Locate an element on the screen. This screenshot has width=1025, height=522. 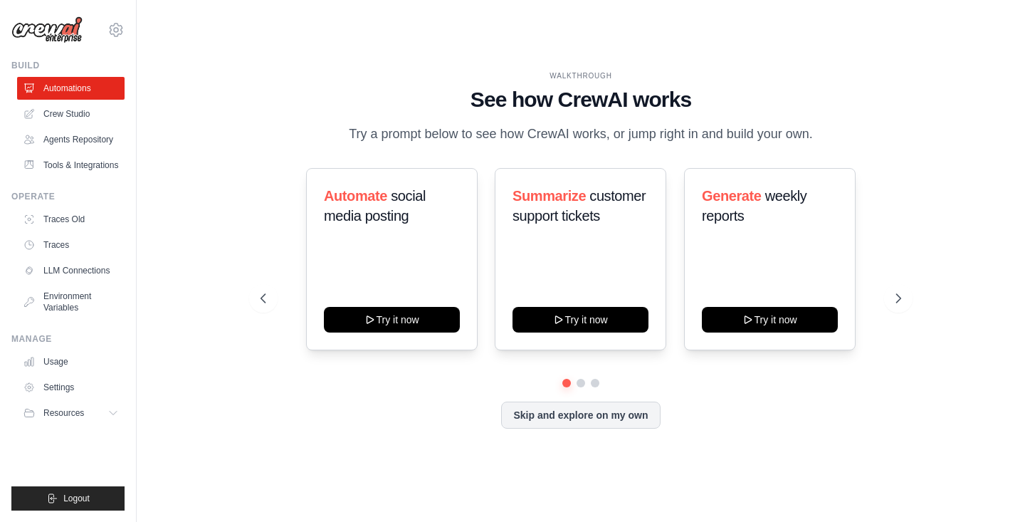
span: Summarize is located at coordinates (549, 196).